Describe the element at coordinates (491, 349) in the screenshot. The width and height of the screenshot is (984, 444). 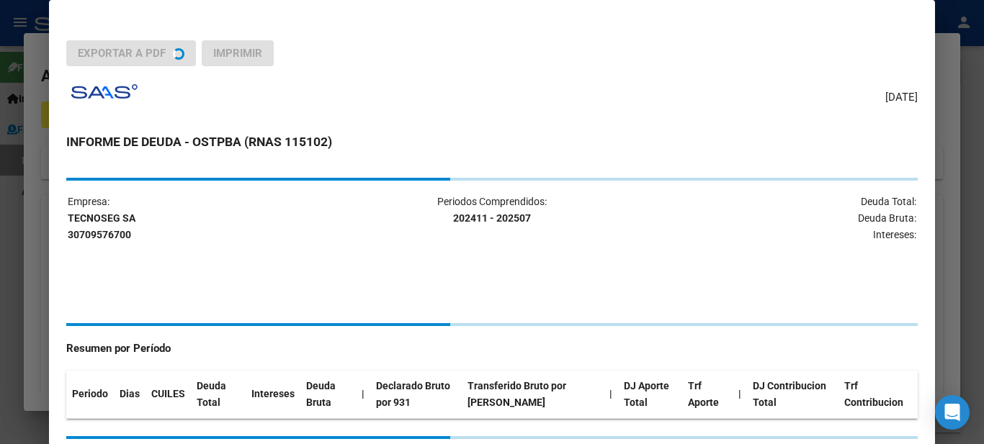
I see `h4: Resumen por Período` at that location.